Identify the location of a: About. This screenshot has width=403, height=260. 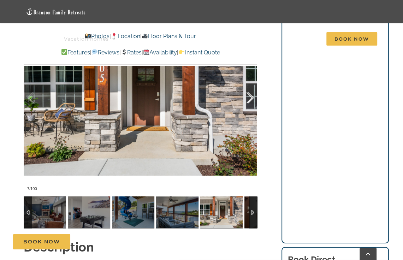
(260, 39).